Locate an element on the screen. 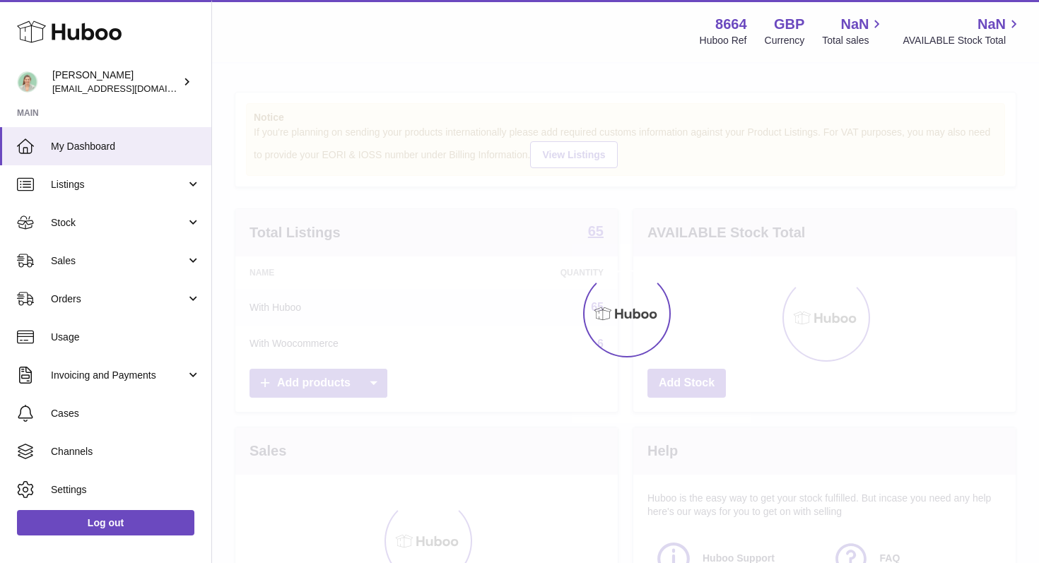 Image resolution: width=1039 pixels, height=563 pixels. span: AVAILABLE Stock Total is located at coordinates (962, 40).